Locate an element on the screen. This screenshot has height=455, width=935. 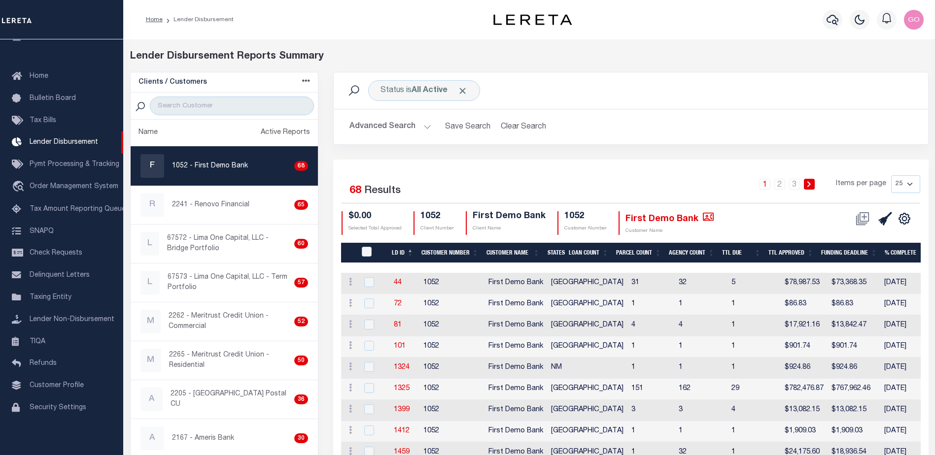
a: 44 is located at coordinates (398, 283).